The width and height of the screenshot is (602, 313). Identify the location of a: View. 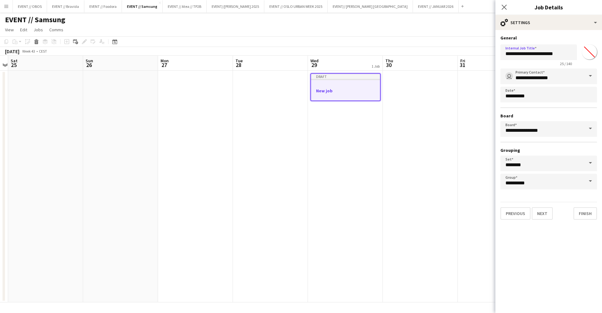
(9, 30).